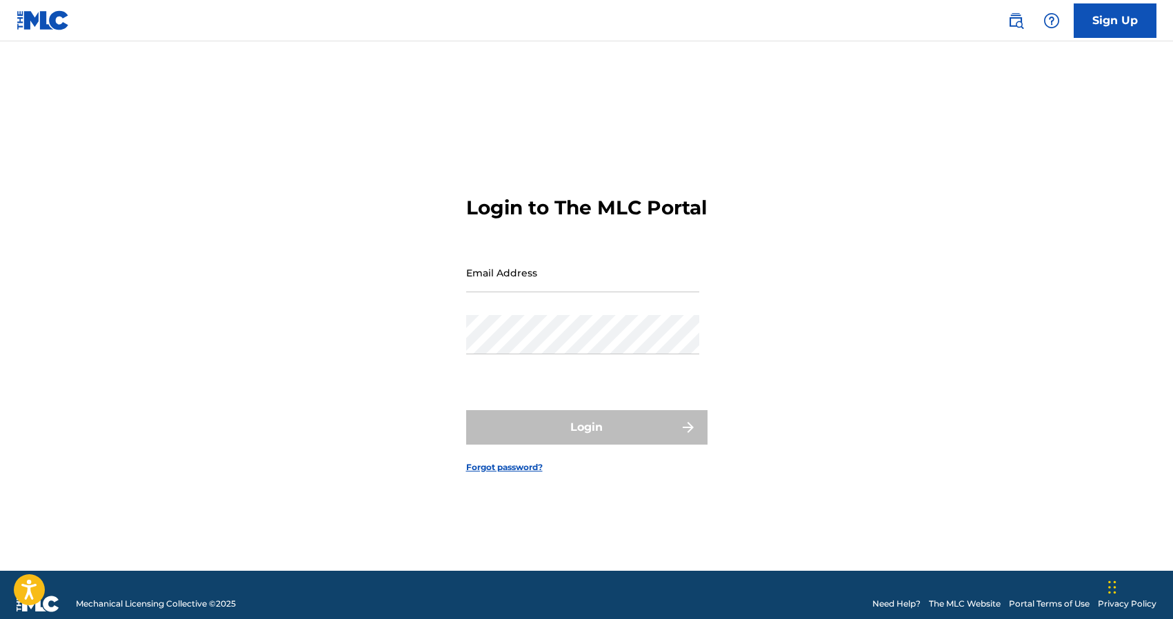 This screenshot has width=1173, height=619. I want to click on a: Public Search, so click(1016, 21).